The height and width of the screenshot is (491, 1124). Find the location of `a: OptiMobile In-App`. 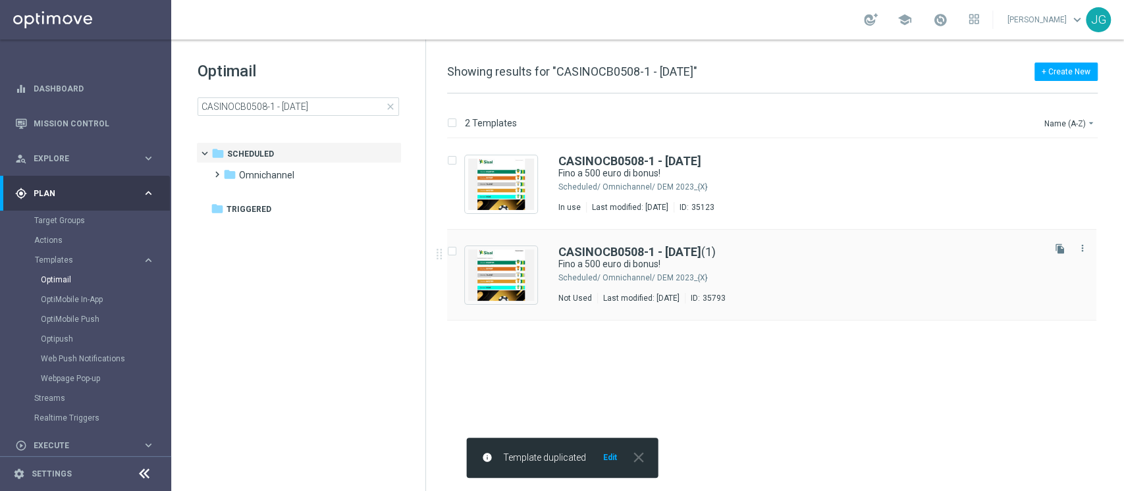

a: OptiMobile In-App is located at coordinates (89, 300).